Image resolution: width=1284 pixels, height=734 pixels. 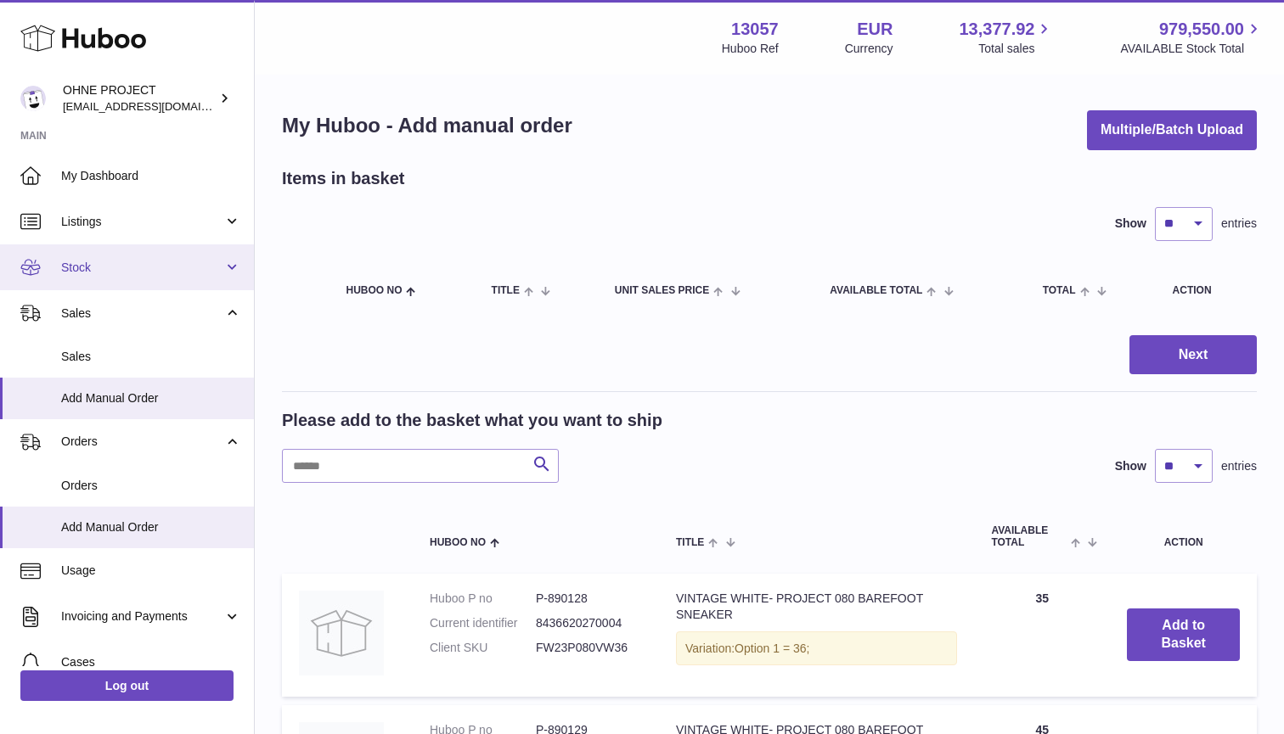 I want to click on span: Stock, so click(x=142, y=267).